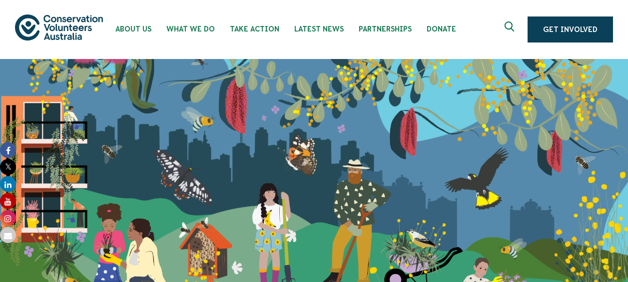  I want to click on button: Expand search box Close search box, so click(511, 29).